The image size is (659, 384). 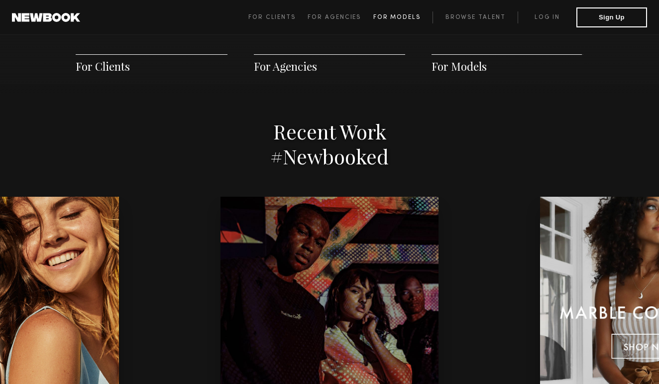 I want to click on h2: Recent Work #Newbooked, so click(x=330, y=144).